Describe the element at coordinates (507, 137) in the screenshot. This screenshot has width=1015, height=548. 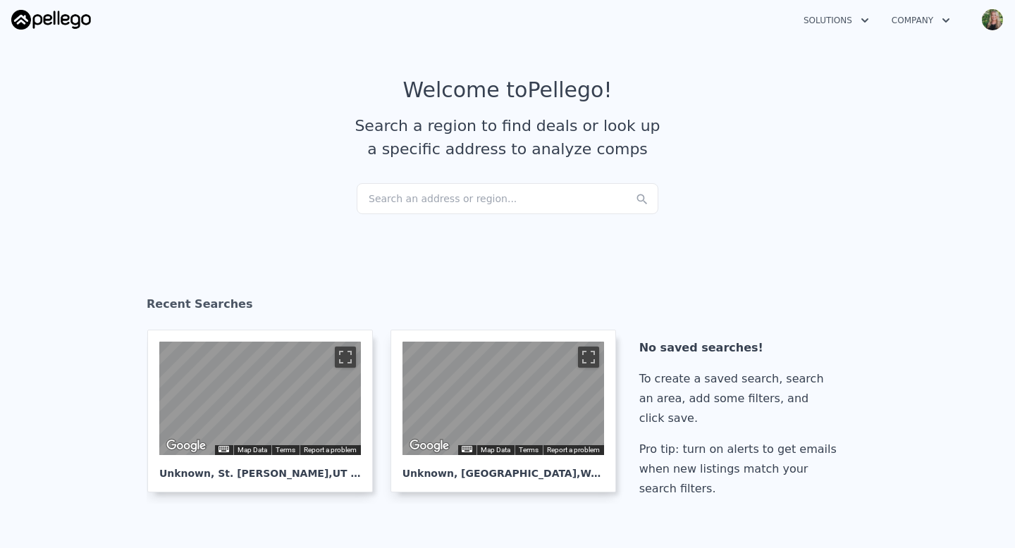
I see `div: Search a region to find deals or look up a specific address to analyze comps` at that location.